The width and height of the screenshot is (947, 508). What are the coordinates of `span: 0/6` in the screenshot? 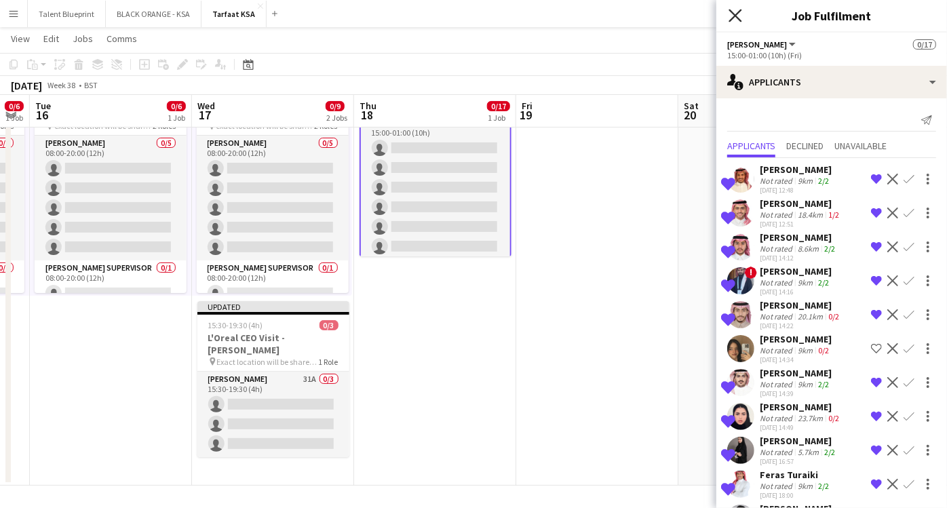 It's located at (176, 106).